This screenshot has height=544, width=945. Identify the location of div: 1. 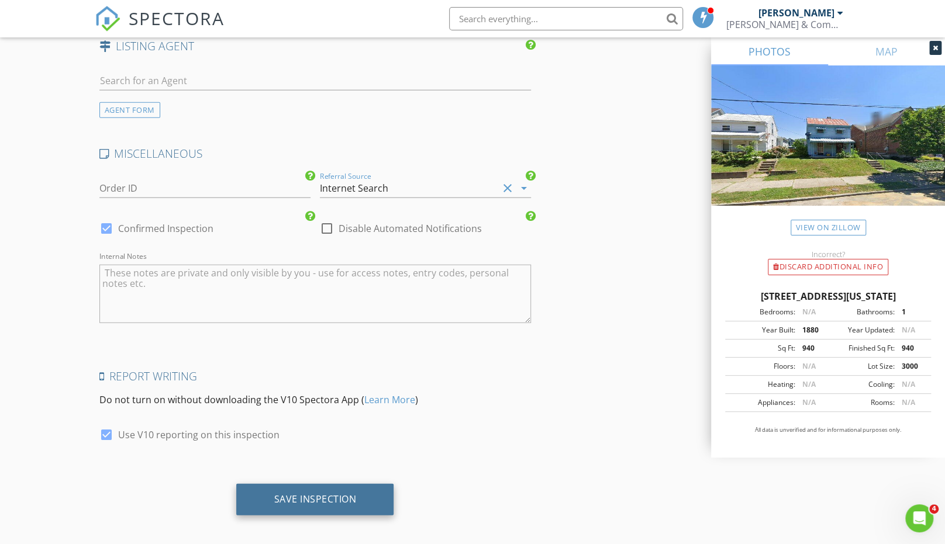
(911, 312).